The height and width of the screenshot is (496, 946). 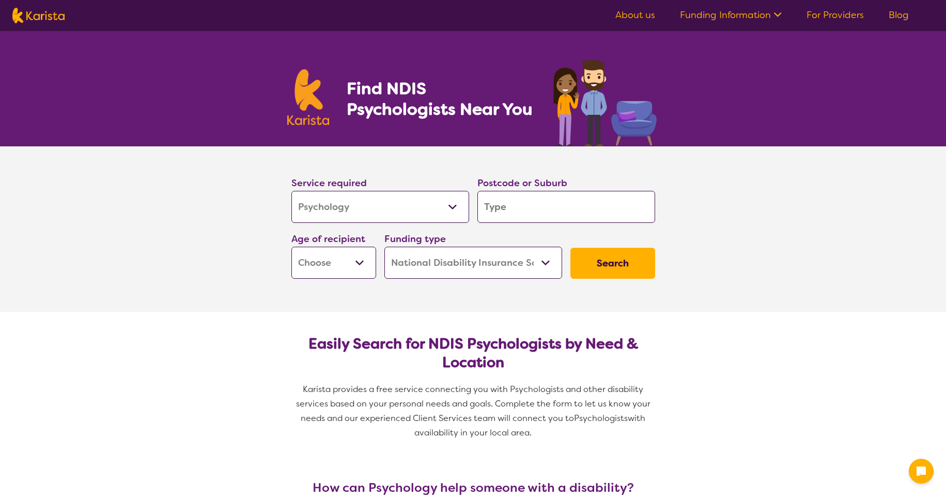 I want to click on h2: Easily Search for NDIS Psychologists by Need & Location, so click(x=473, y=353).